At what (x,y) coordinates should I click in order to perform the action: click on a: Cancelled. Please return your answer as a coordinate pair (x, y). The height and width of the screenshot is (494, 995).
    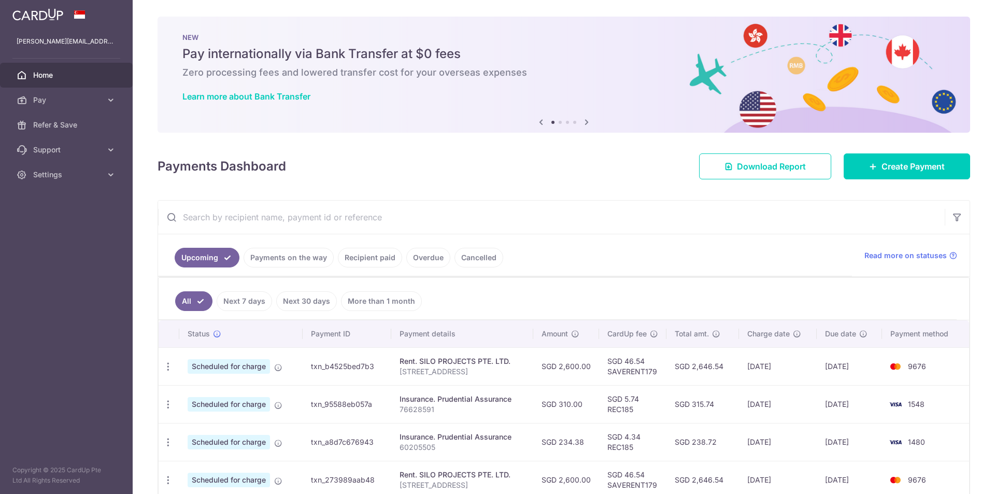
    Looking at the image, I should click on (479, 258).